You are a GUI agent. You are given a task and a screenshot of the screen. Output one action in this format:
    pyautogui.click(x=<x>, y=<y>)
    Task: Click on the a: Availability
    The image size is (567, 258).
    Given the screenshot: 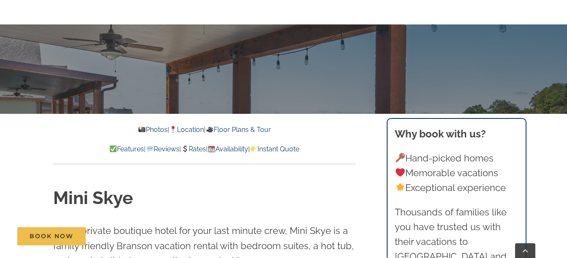 What is the action you would take?
    pyautogui.click(x=228, y=149)
    